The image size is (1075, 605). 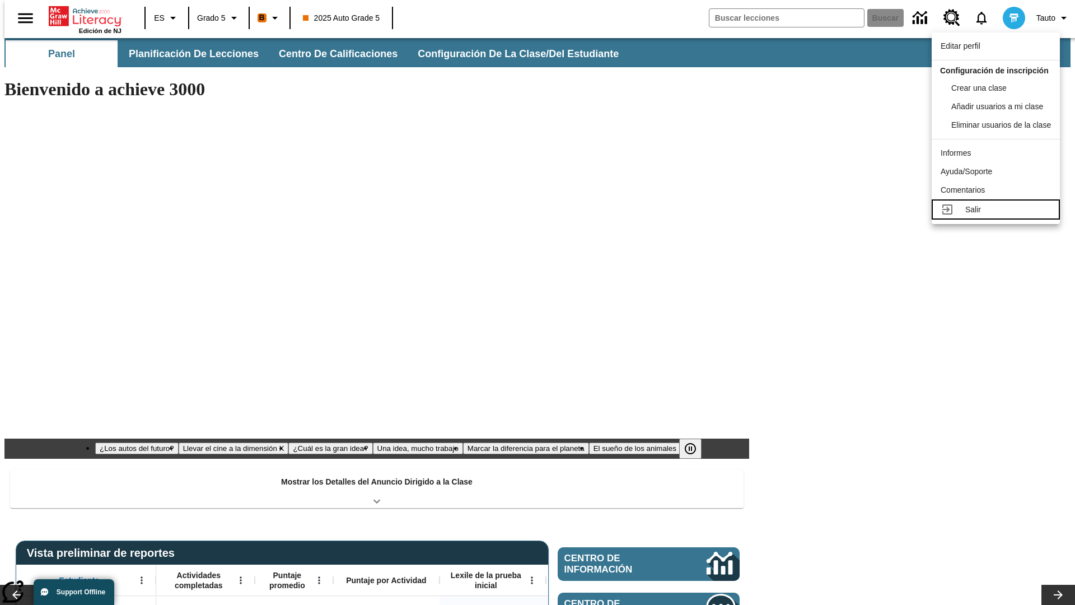 What do you see at coordinates (997, 106) in the screenshot?
I see `span: Añadir usuarios a mi clase` at bounding box center [997, 106].